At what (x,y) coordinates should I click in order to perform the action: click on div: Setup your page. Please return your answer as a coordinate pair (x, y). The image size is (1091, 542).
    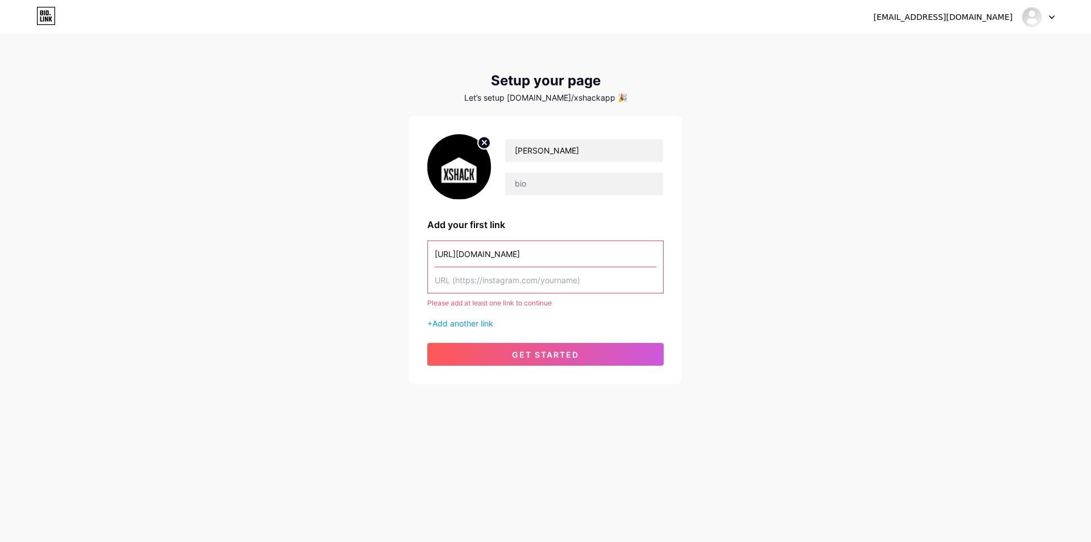
    Looking at the image, I should click on (546, 81).